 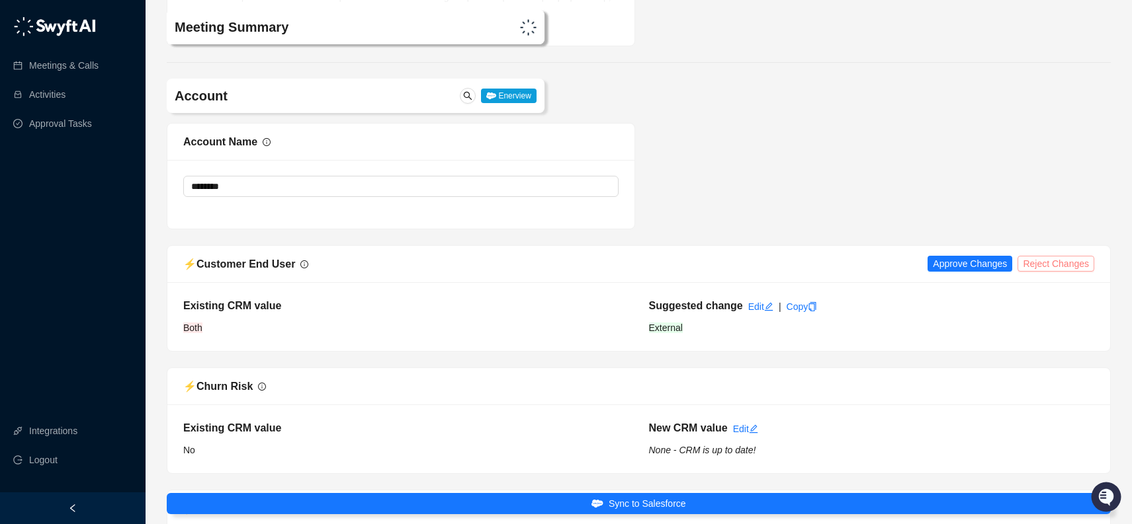 I want to click on span: copy, so click(x=812, y=307).